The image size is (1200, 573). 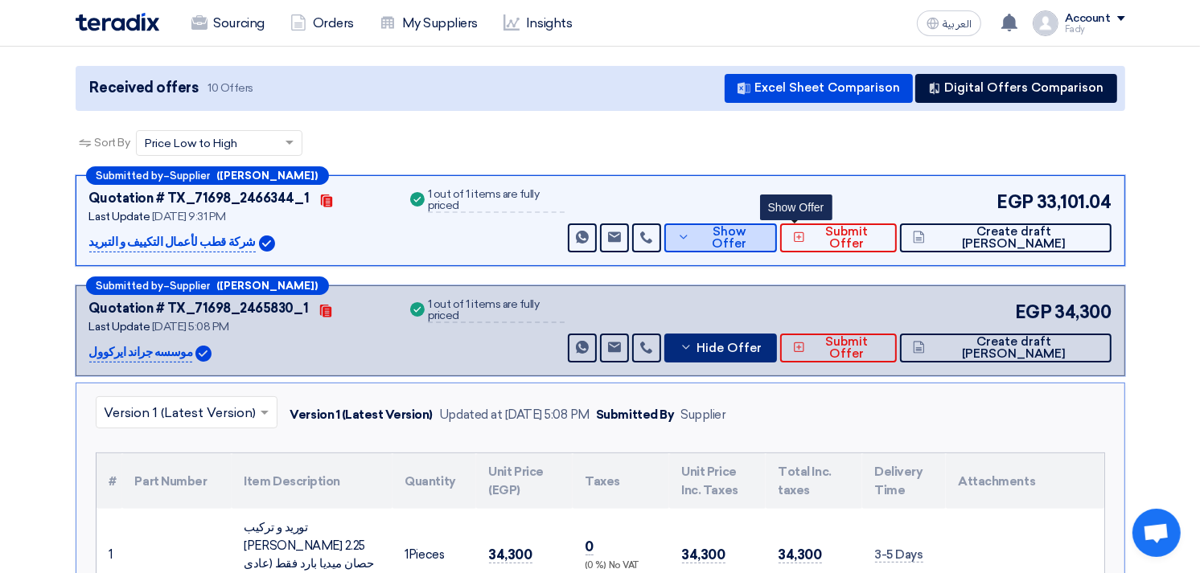 I want to click on span: Hide Offer, so click(x=729, y=348).